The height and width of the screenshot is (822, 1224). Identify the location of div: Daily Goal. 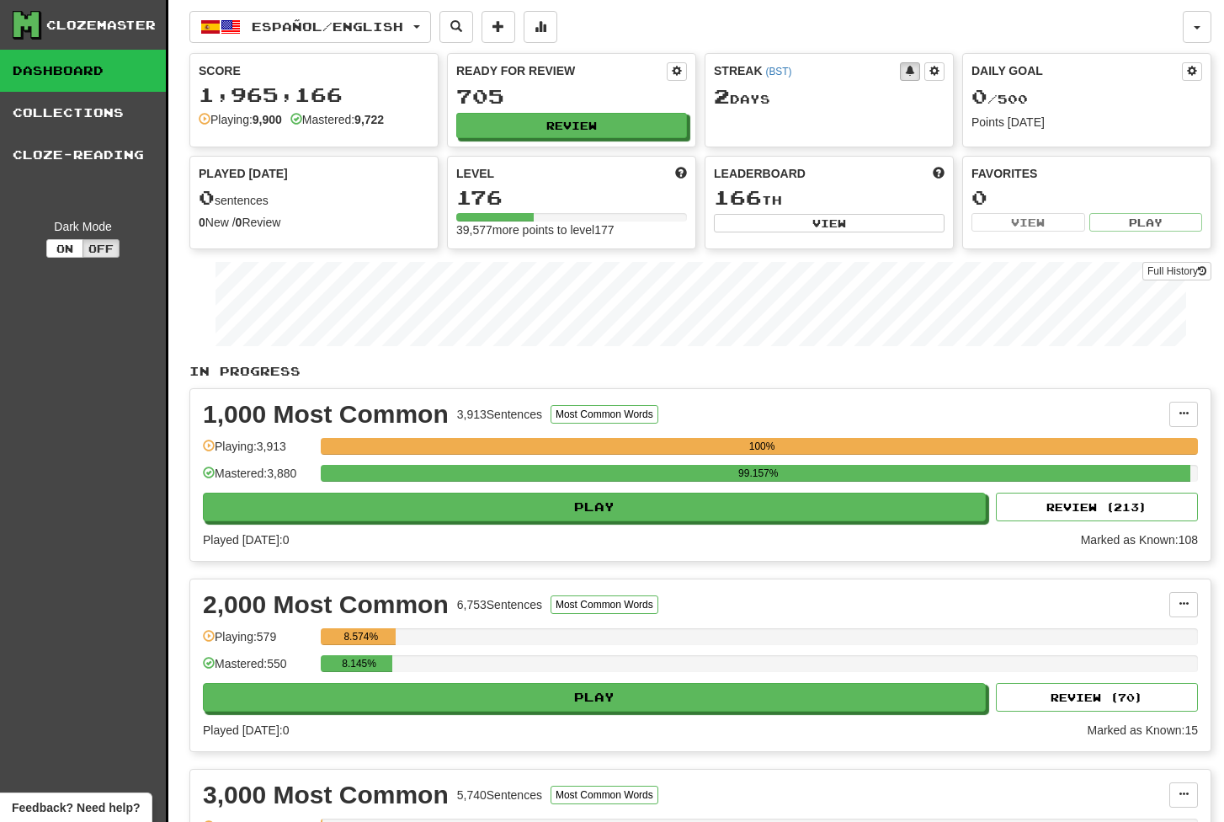
(1077, 72).